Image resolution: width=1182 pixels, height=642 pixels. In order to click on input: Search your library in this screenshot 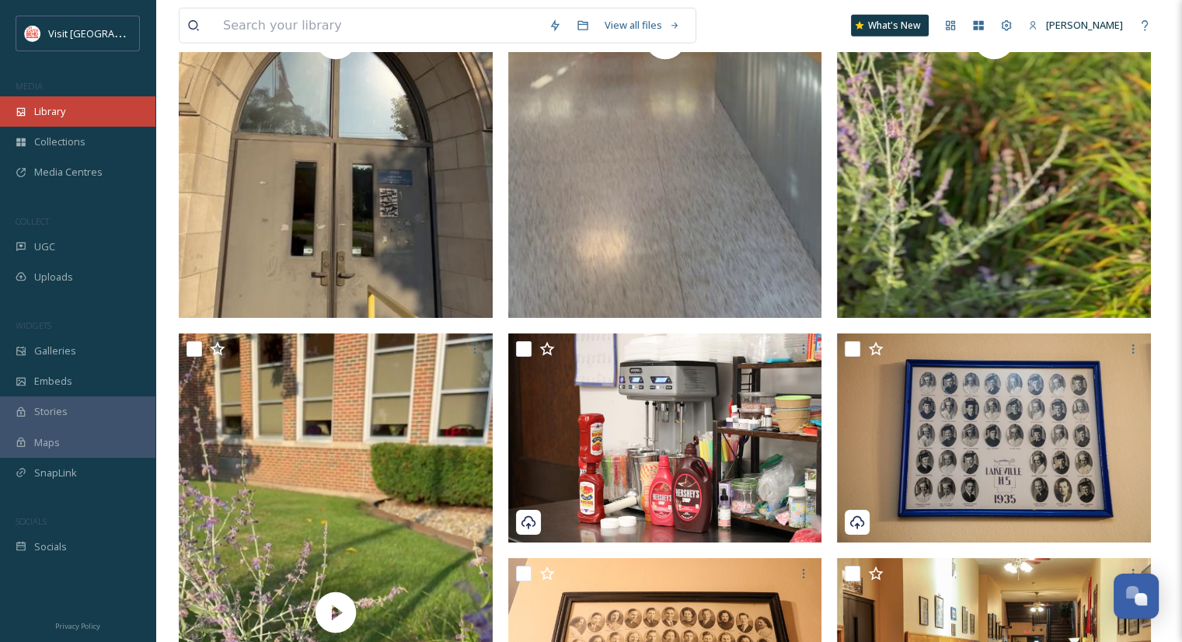, I will do `click(378, 26)`.